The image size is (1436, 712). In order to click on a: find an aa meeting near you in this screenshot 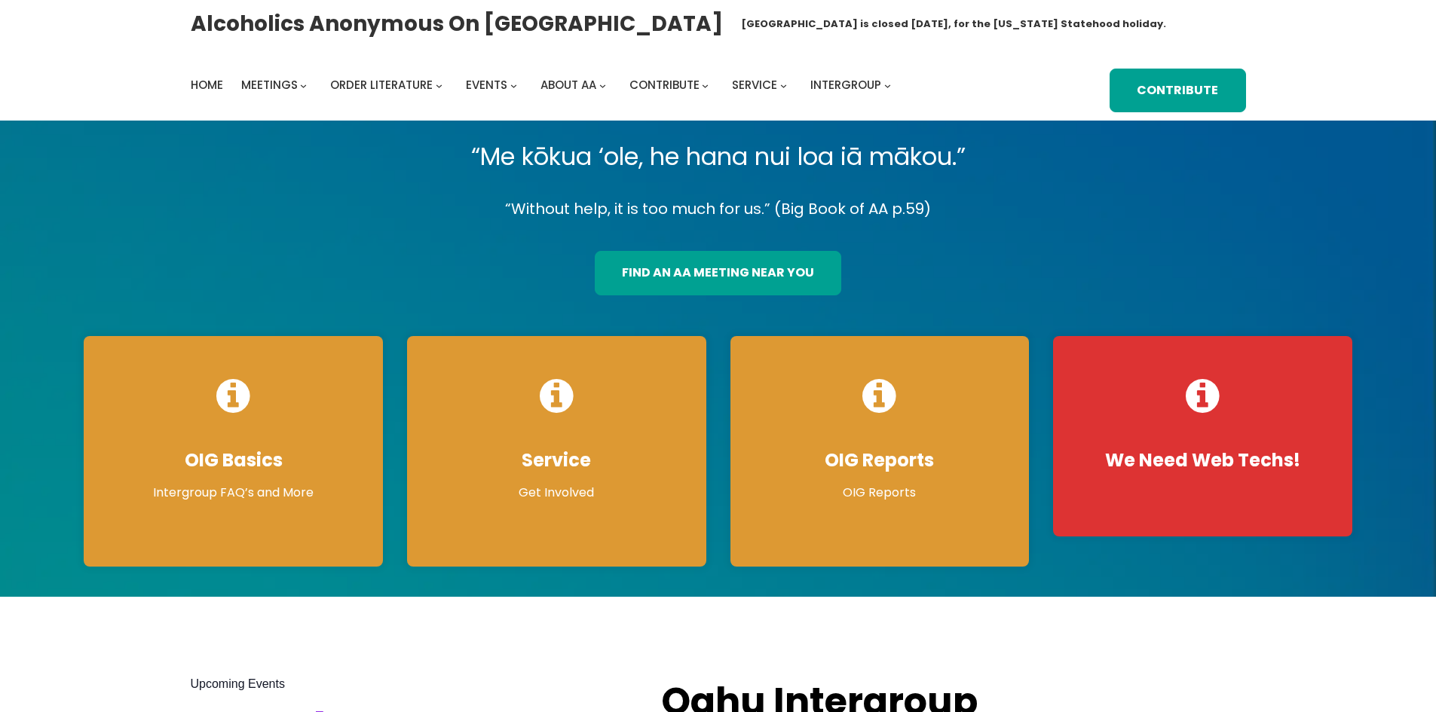, I will do `click(718, 273)`.